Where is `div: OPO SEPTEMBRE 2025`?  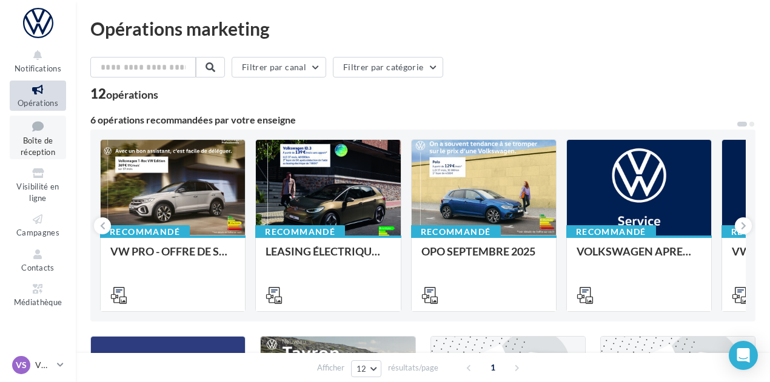
div: OPO SEPTEMBRE 2025 is located at coordinates (484, 258).